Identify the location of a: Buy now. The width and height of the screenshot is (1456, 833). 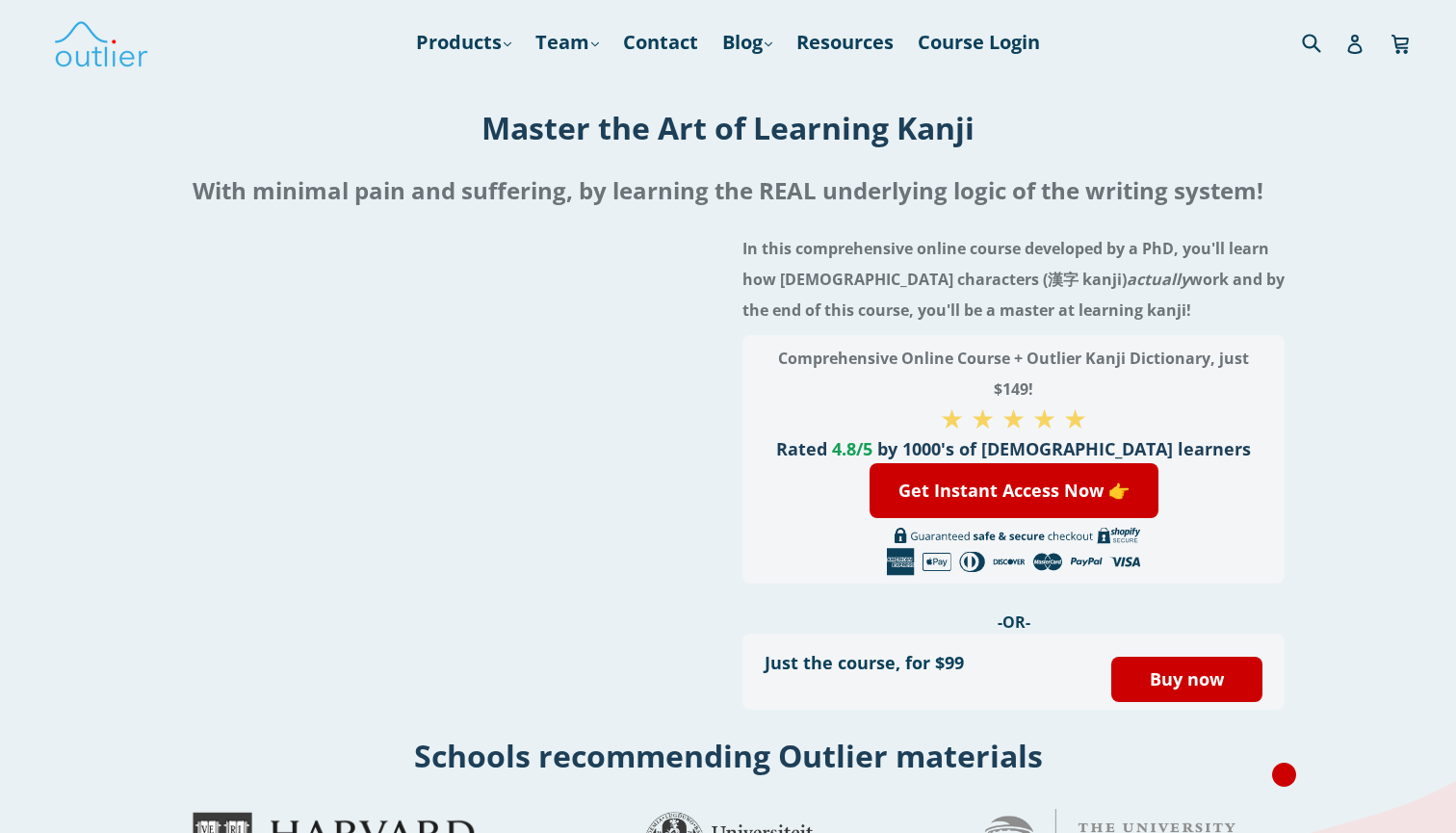
(1187, 679).